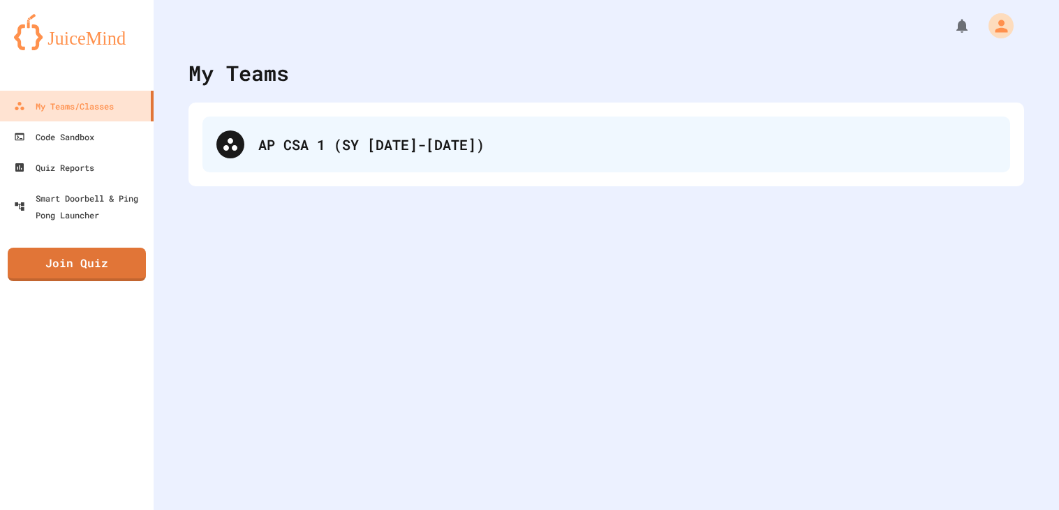 Image resolution: width=1059 pixels, height=510 pixels. I want to click on div: Quiz Reports, so click(54, 168).